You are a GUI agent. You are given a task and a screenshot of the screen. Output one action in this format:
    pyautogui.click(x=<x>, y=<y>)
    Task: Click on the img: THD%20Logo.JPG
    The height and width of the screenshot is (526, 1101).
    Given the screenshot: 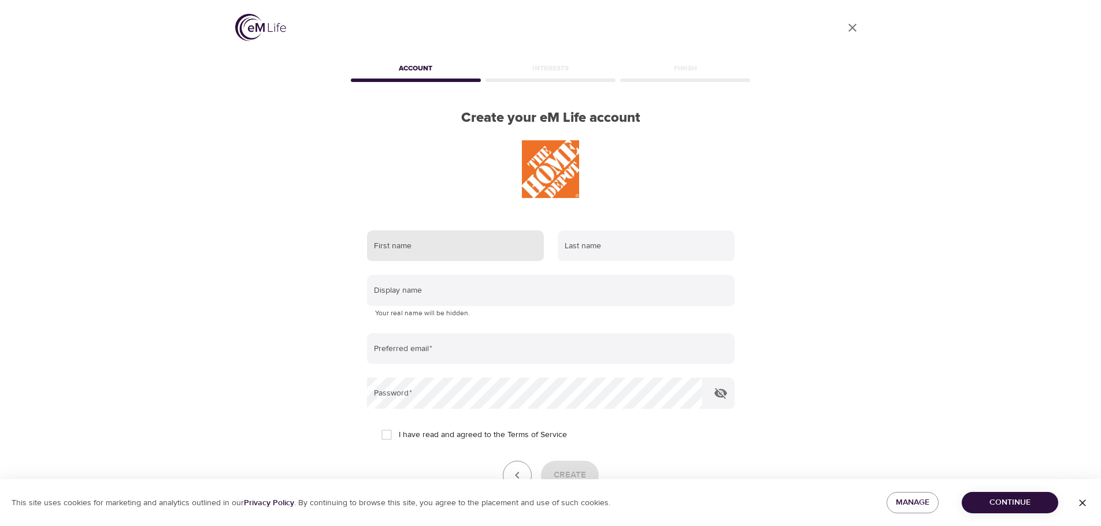 What is the action you would take?
    pyautogui.click(x=551, y=169)
    